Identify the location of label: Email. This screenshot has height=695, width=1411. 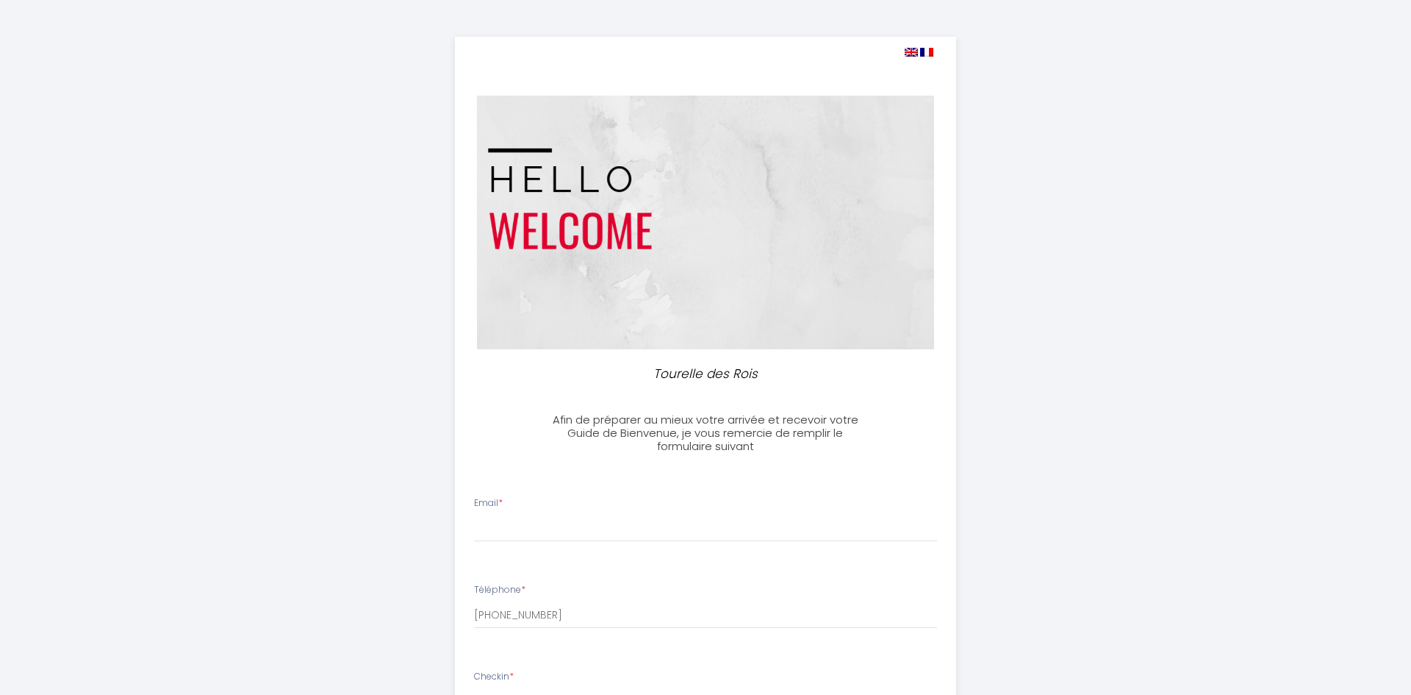
(488, 503).